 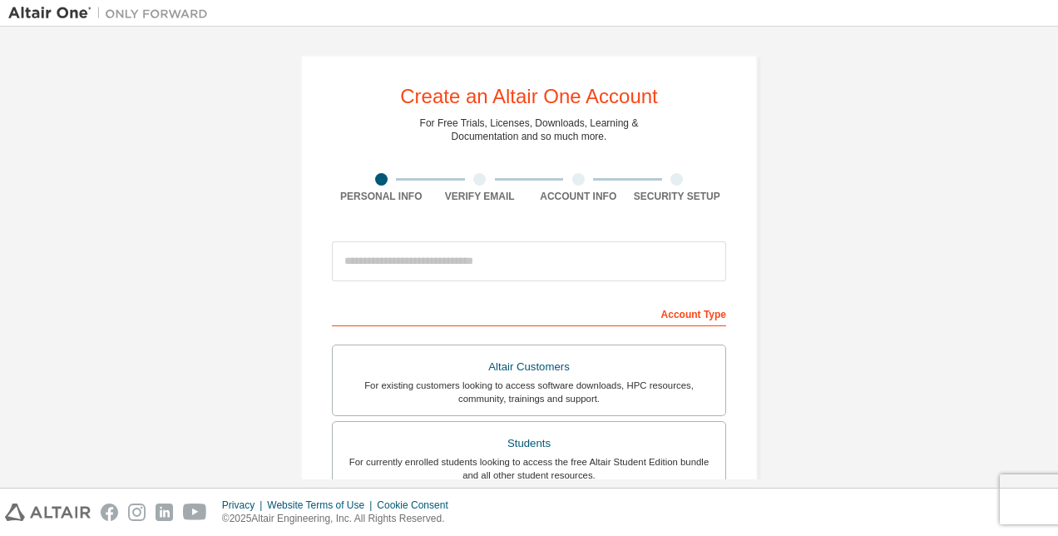 I want to click on div: For currently enrolled students looking to access the free Altair Student Edition bundle and all ..., so click(x=529, y=468).